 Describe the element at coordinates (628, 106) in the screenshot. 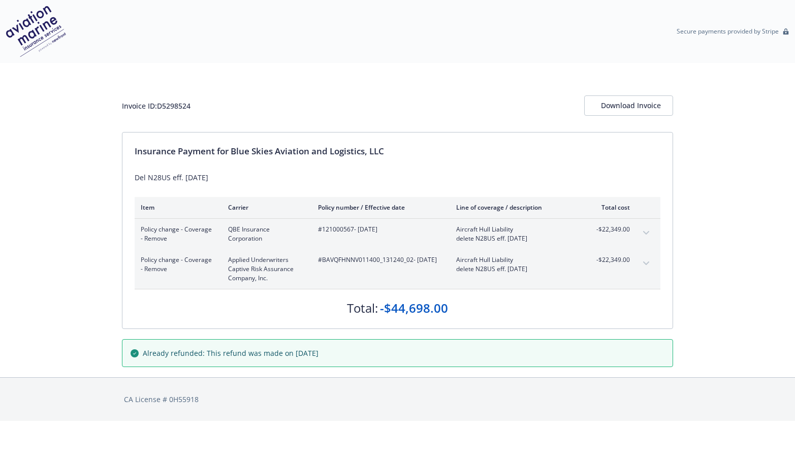

I see `button: Download Invoice` at that location.